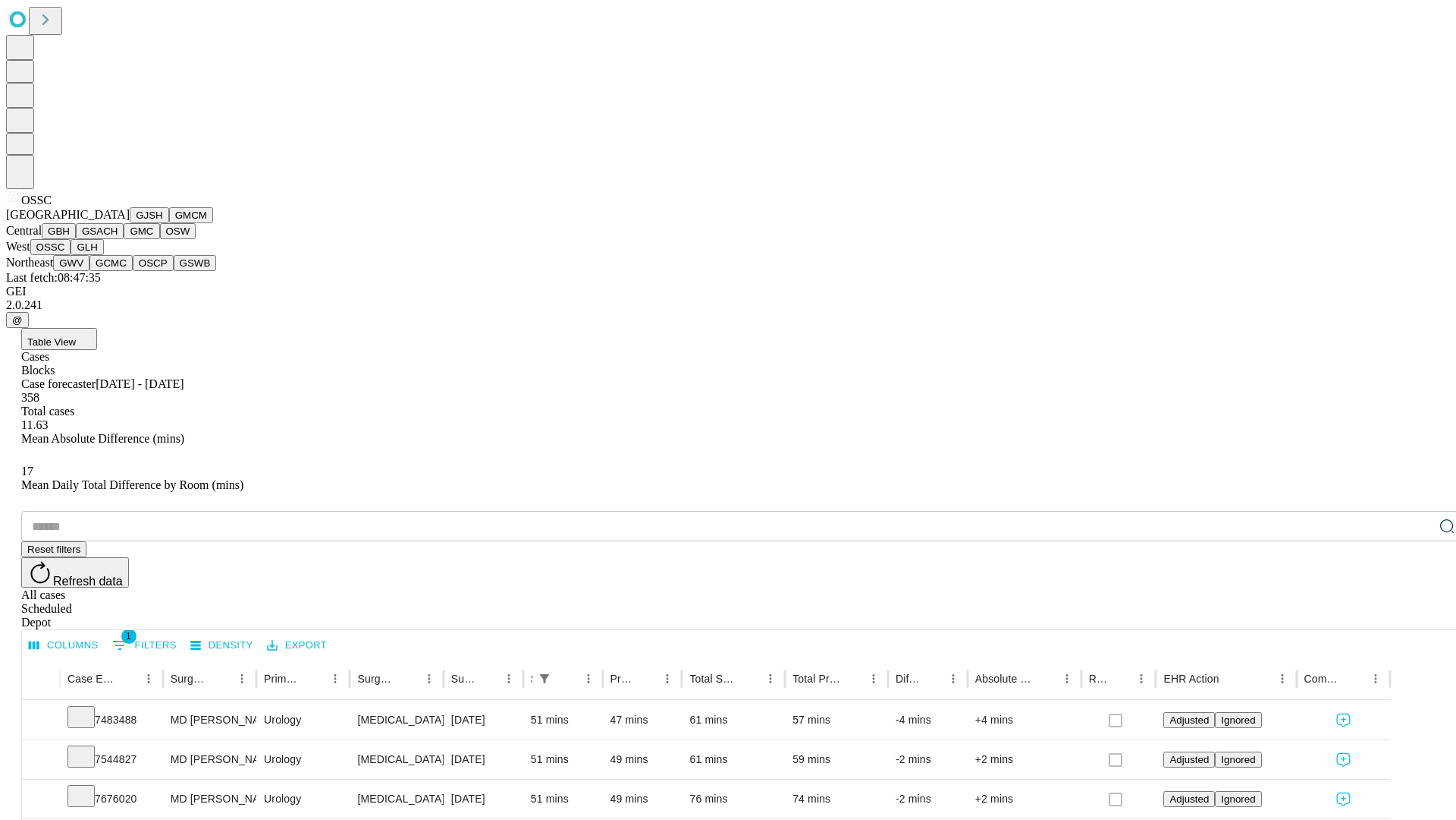 The image size is (1456, 820). I want to click on div: 2.0.241, so click(728, 305).